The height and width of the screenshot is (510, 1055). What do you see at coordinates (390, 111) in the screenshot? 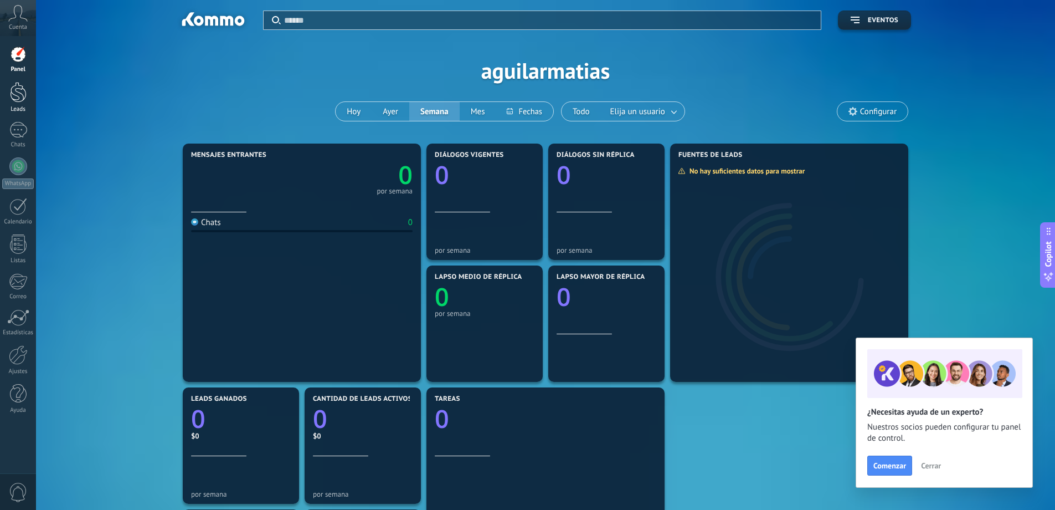
I see `button: Ayer` at bounding box center [390, 111].